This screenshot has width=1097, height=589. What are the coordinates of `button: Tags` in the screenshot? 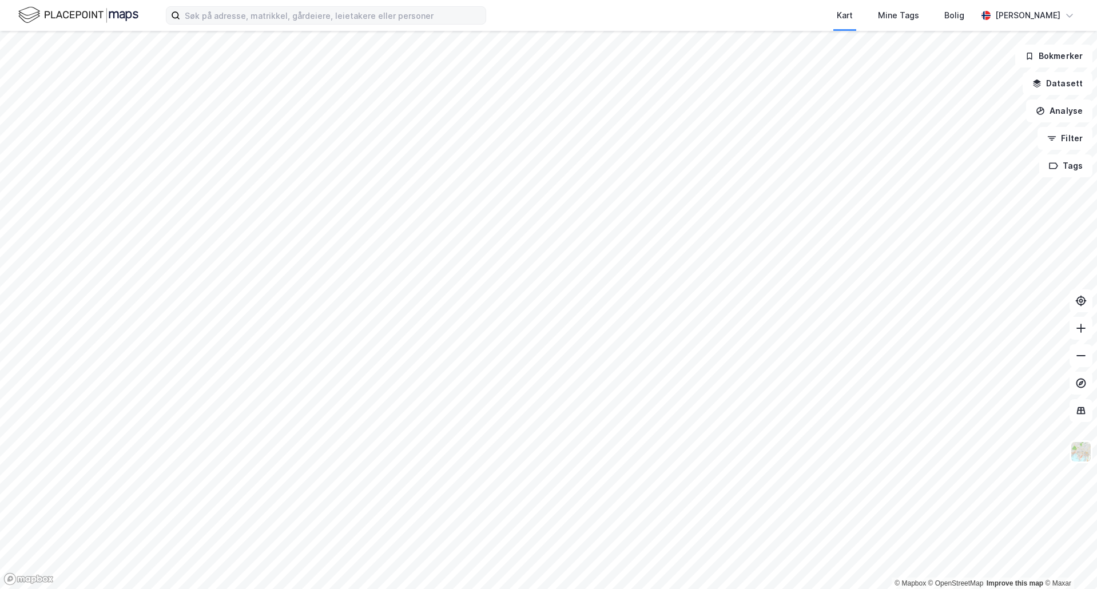 It's located at (1066, 166).